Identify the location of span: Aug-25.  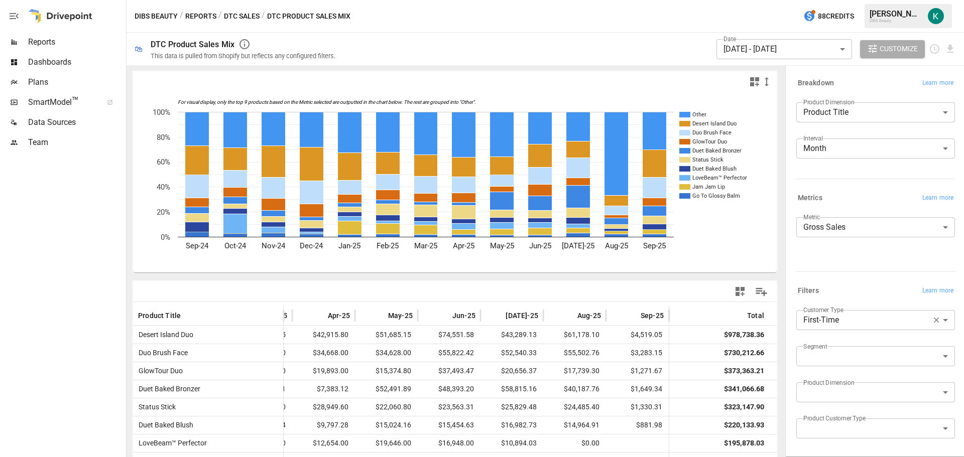
(589, 316).